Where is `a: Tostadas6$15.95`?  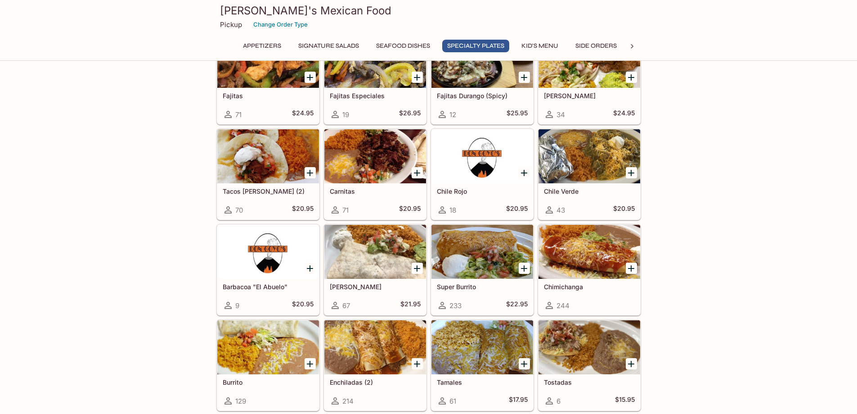 a: Tostadas6$15.95 is located at coordinates (590, 365).